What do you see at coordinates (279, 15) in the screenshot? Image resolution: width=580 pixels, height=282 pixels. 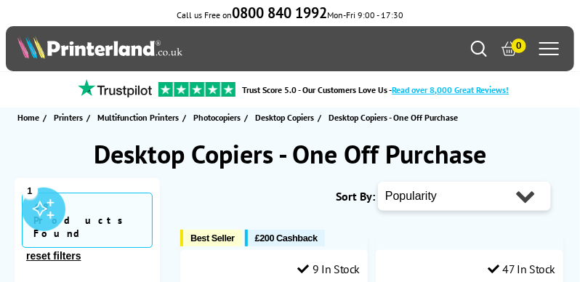 I see `a: 0800 840 1992` at bounding box center [279, 15].